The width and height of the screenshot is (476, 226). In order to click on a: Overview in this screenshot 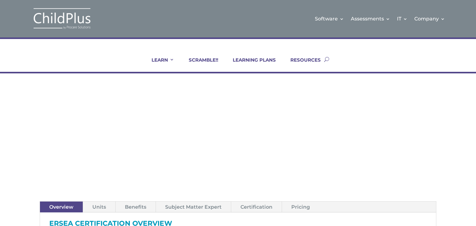, I will do `click(61, 207)`.